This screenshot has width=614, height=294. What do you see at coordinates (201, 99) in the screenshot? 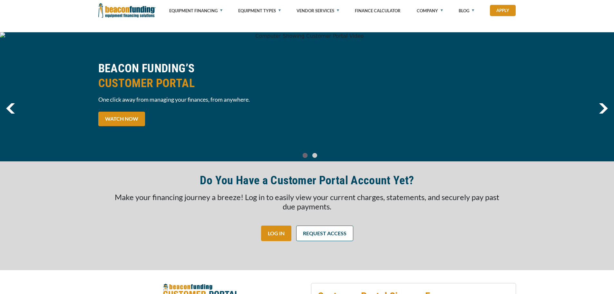
I see `span: One click away from managing your finances, from anywhere.` at bounding box center [201, 99].